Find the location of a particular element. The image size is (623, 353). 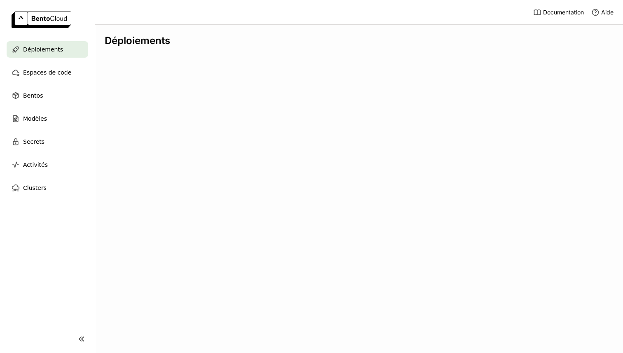

a: Activités is located at coordinates (47, 165).